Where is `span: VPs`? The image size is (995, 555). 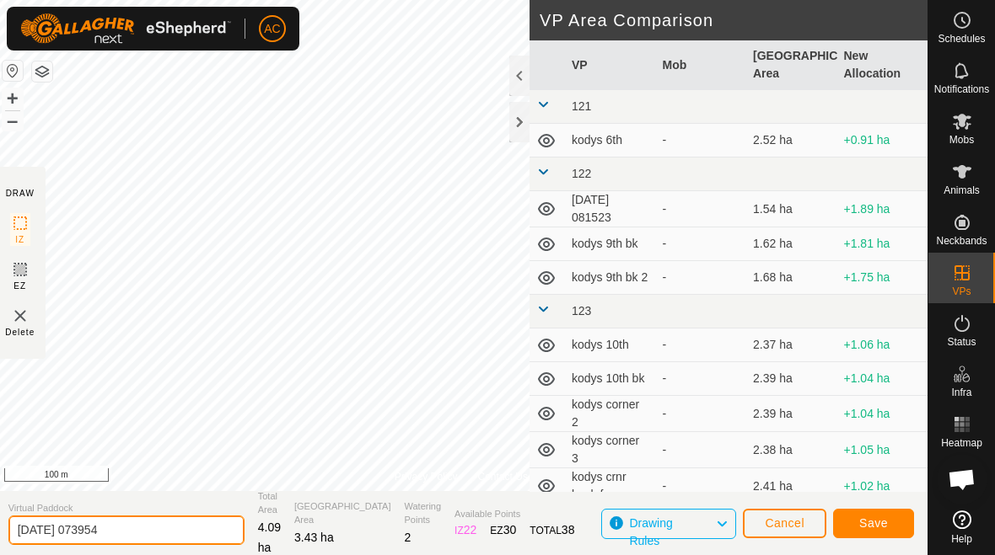
span: VPs is located at coordinates (961, 292).